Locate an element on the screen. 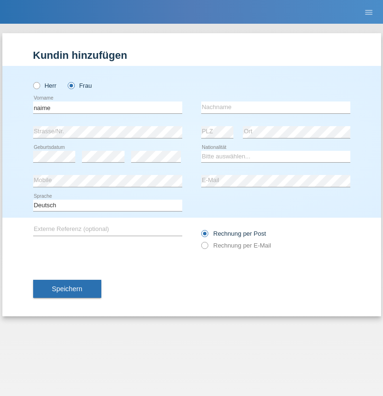 The width and height of the screenshot is (383, 396). input: Frau is located at coordinates (71, 85).